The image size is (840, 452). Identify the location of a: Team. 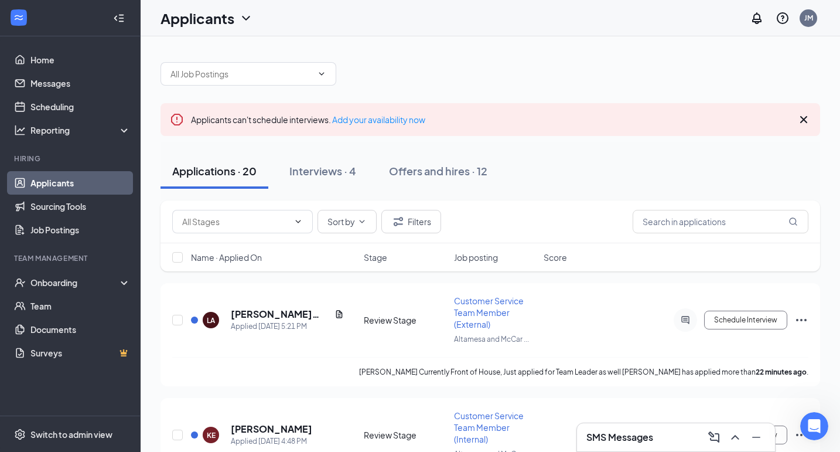
(80, 306).